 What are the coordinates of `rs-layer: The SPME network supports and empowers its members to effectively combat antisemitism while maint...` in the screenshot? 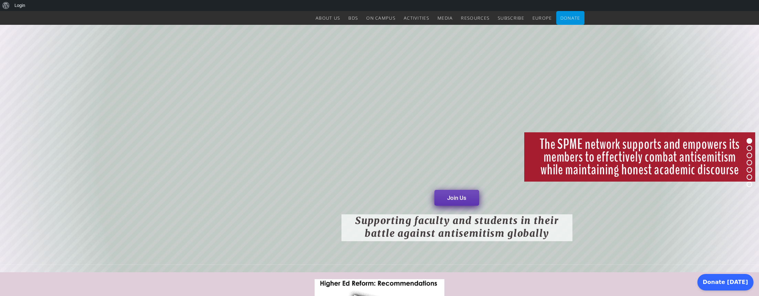 It's located at (639, 157).